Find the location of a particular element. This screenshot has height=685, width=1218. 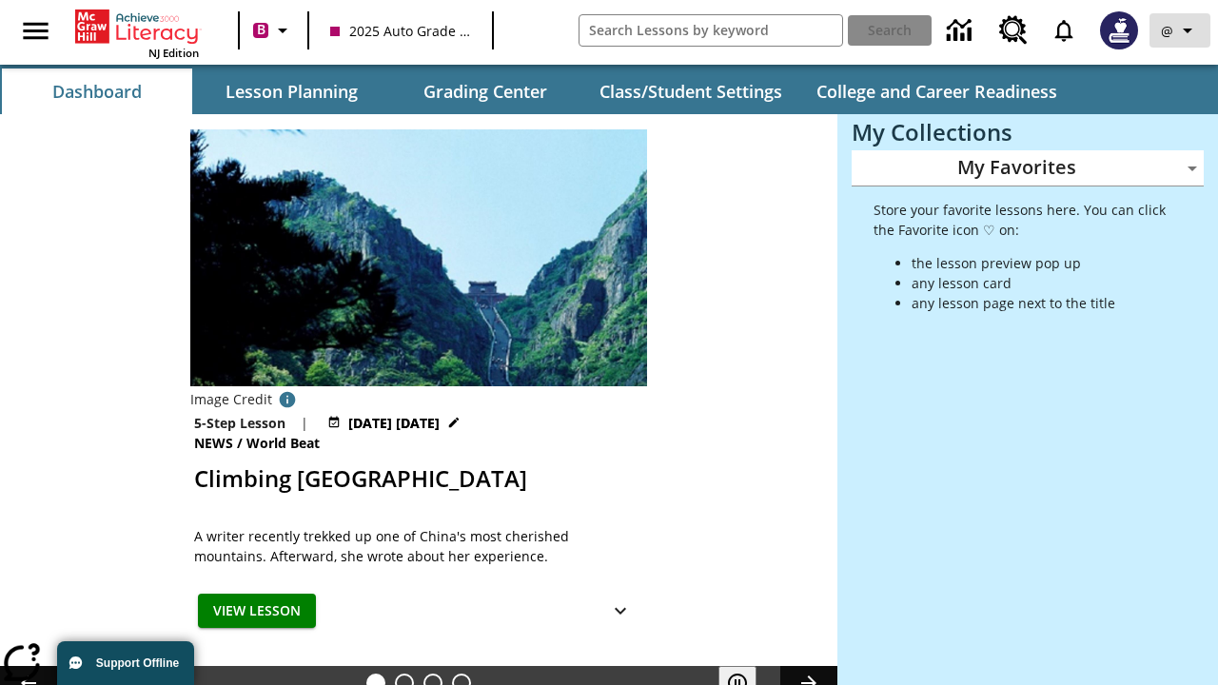

button: View Lesson is located at coordinates (257, 611).